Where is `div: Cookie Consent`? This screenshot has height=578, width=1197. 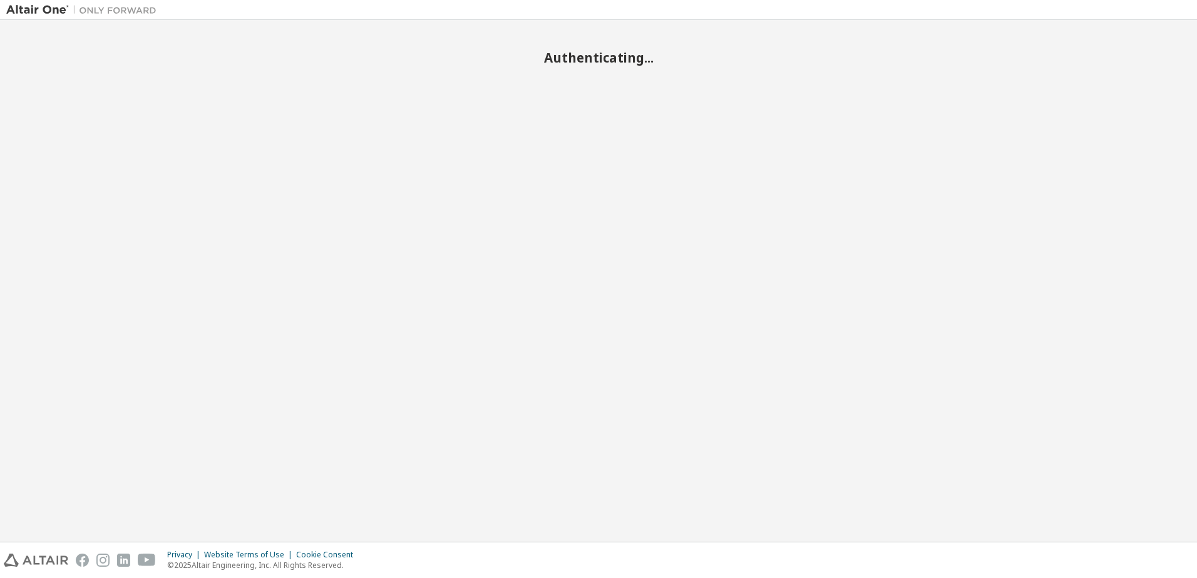 div: Cookie Consent is located at coordinates (328, 555).